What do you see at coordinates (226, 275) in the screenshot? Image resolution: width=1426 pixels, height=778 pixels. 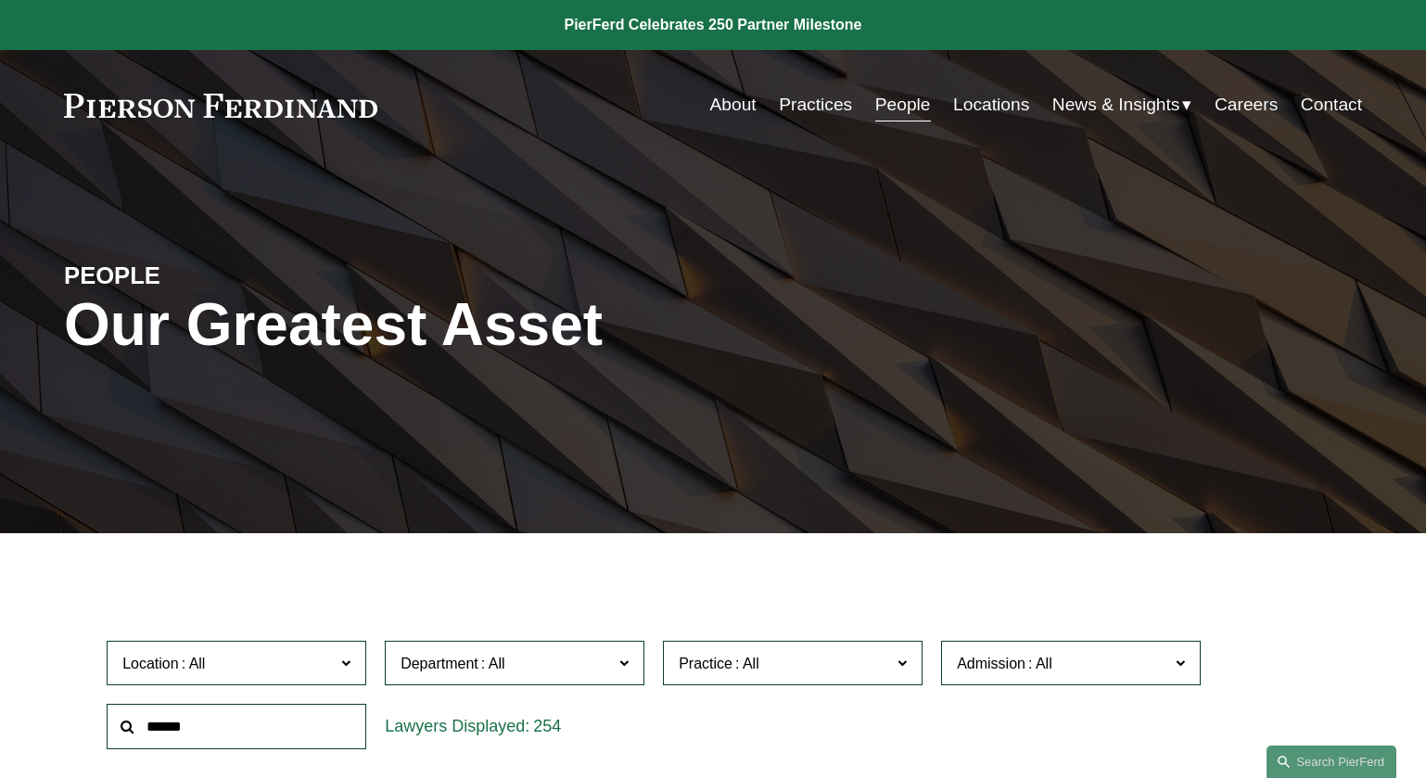 I see `h4: PEOPLE` at bounding box center [226, 275].